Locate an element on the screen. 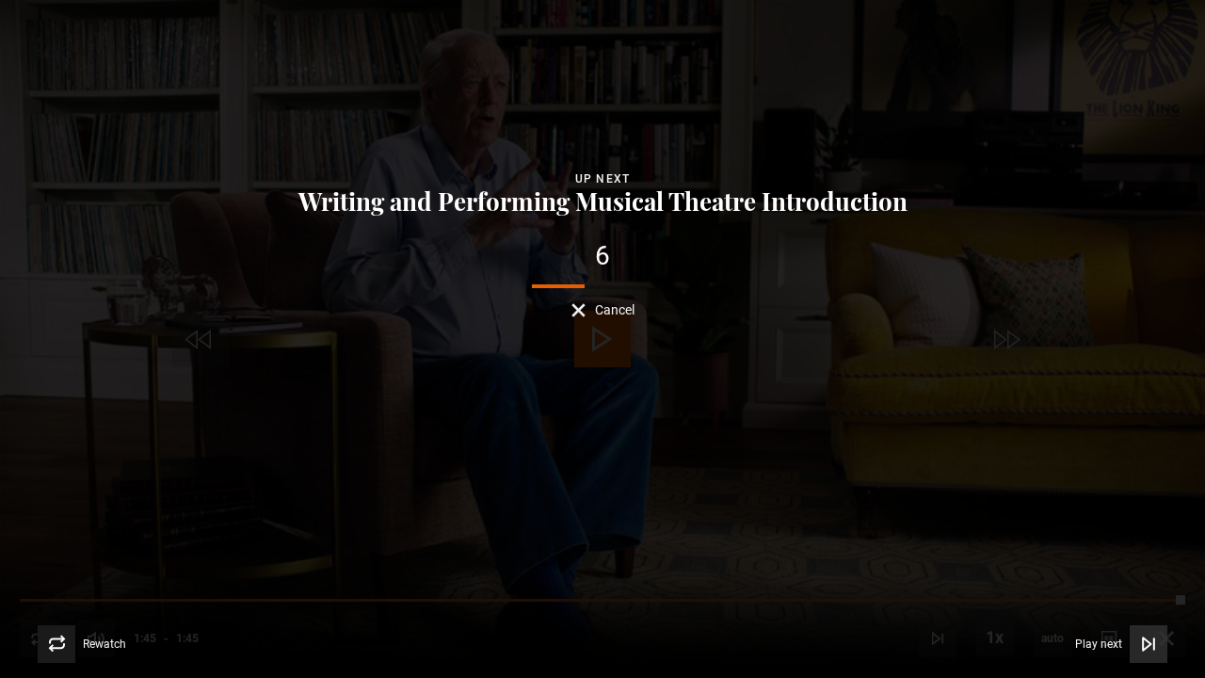 The height and width of the screenshot is (678, 1205). span: Play next is located at coordinates (1098, 644).